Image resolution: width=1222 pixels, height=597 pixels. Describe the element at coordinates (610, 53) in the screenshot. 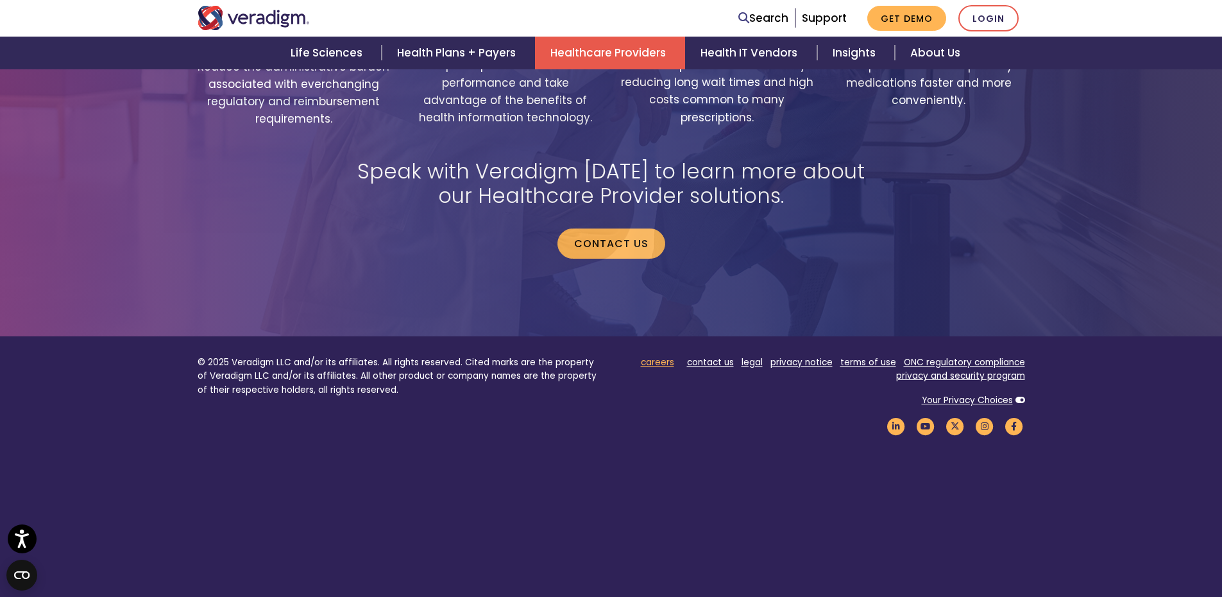

I see `a: Healthcare Providers` at that location.